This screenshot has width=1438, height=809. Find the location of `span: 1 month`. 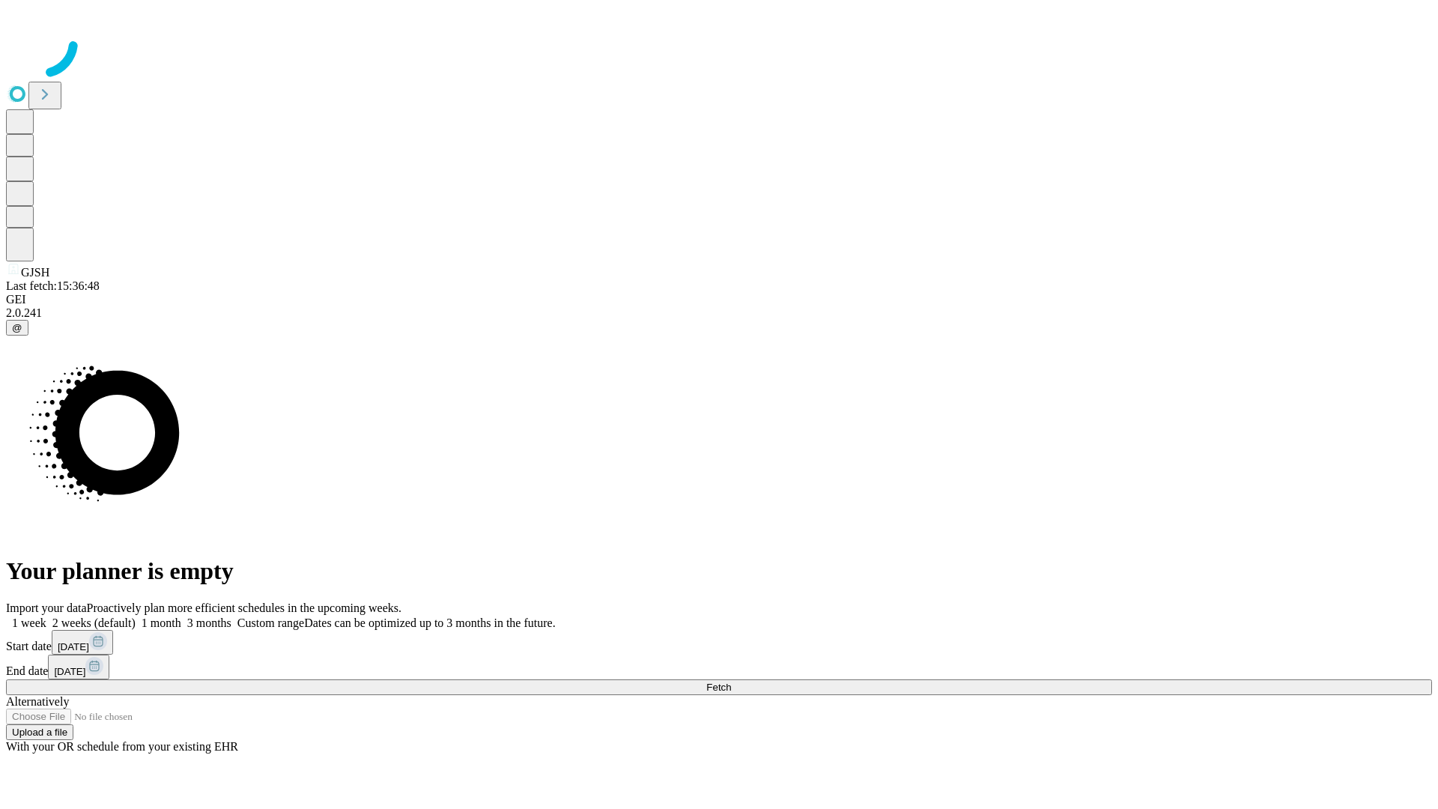

span: 1 month is located at coordinates (161, 622).